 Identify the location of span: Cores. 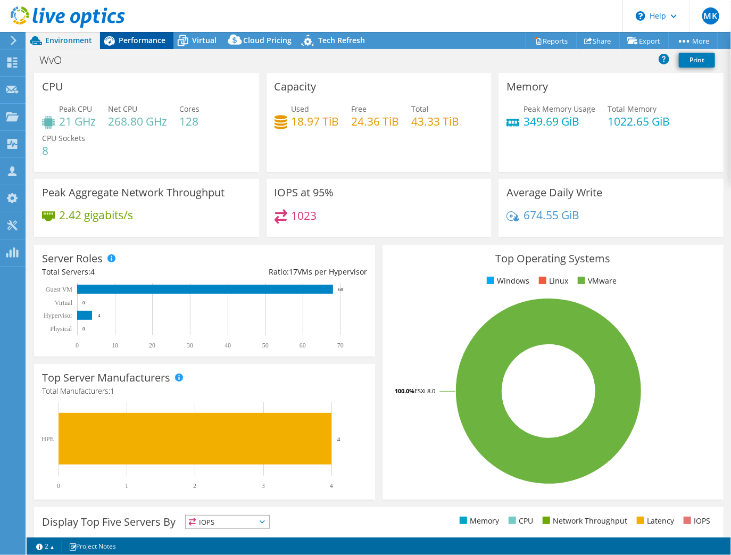
(189, 109).